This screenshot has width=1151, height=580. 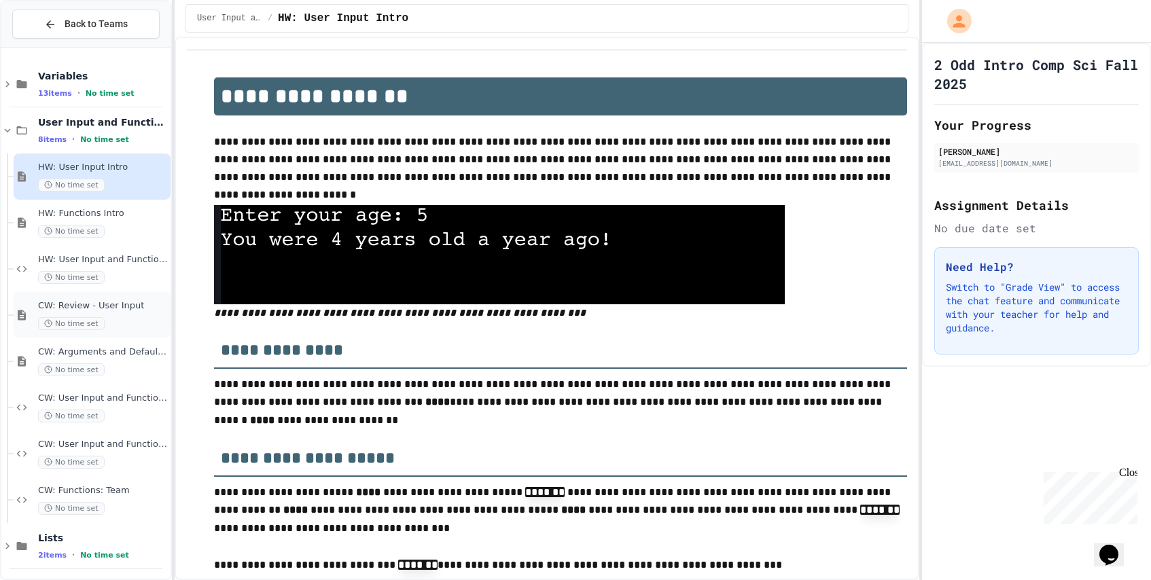 What do you see at coordinates (1036, 74) in the screenshot?
I see `h1: 2 Odd Intro Comp Sci Fall 2025` at bounding box center [1036, 74].